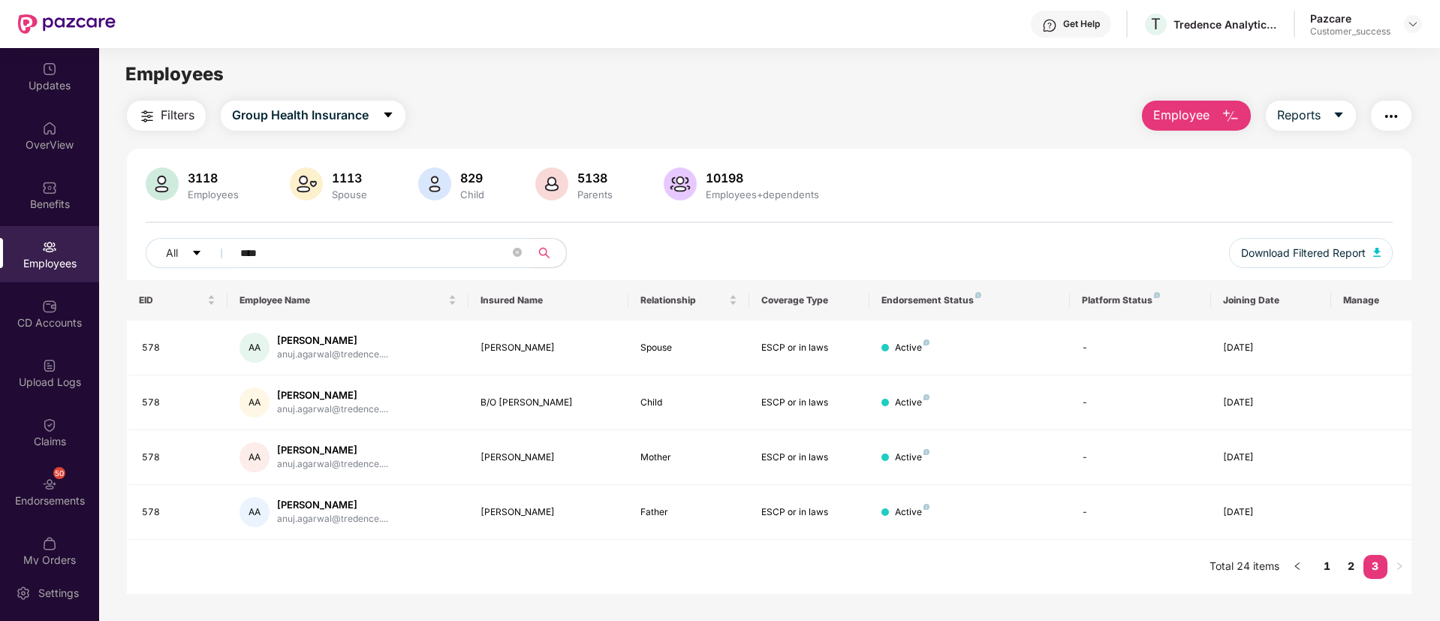 This screenshot has height=621, width=1440. What do you see at coordinates (1412, 24) in the screenshot?
I see `img: svg+xml;base64,PHN2ZyBpZD0iRHJvcGRvd24tMzJ4MzIiIHhtbG5zPSJodHRwOi8vd3d3LnczLm9yZy8yMDAwL3N2ZyIgd2...` at bounding box center [1412, 24].